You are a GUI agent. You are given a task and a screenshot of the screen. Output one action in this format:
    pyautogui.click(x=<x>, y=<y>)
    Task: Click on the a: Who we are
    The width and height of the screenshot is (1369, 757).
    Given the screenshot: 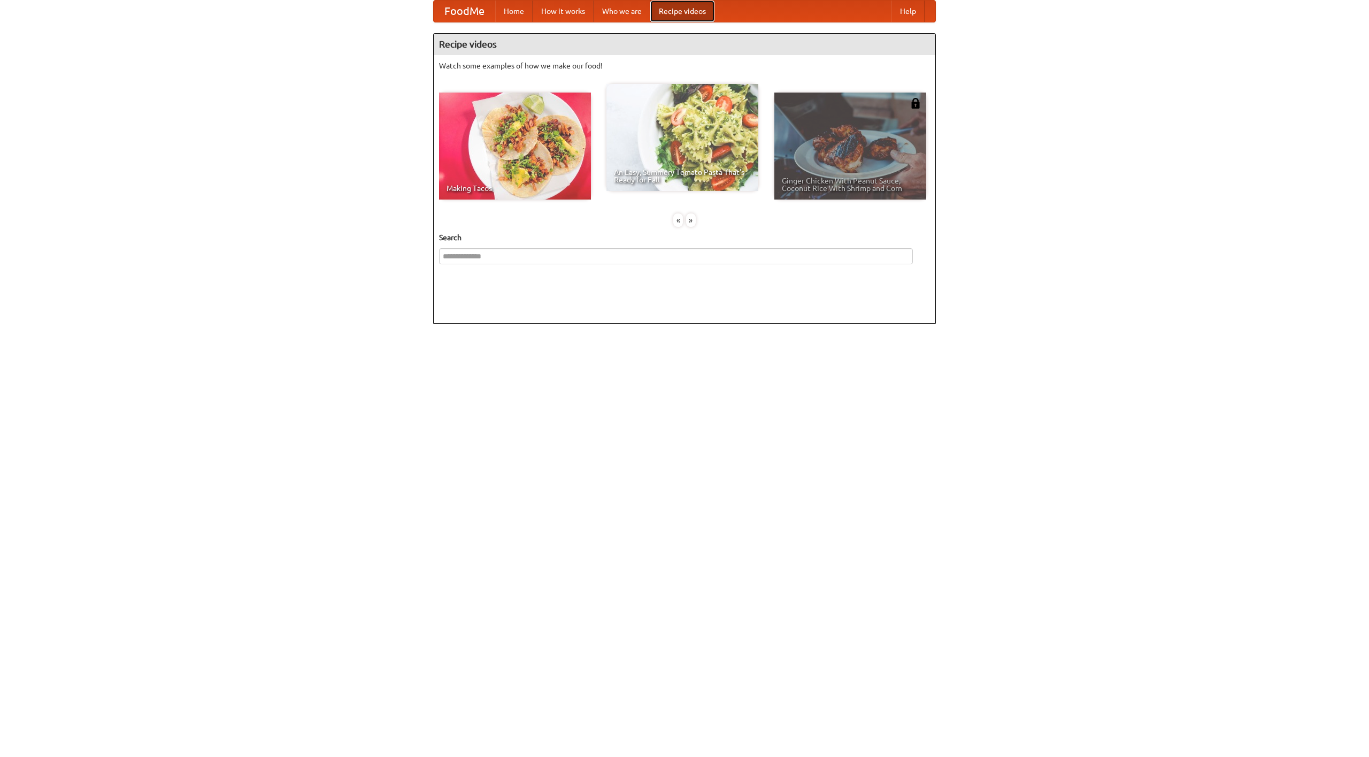 What is the action you would take?
    pyautogui.click(x=622, y=11)
    